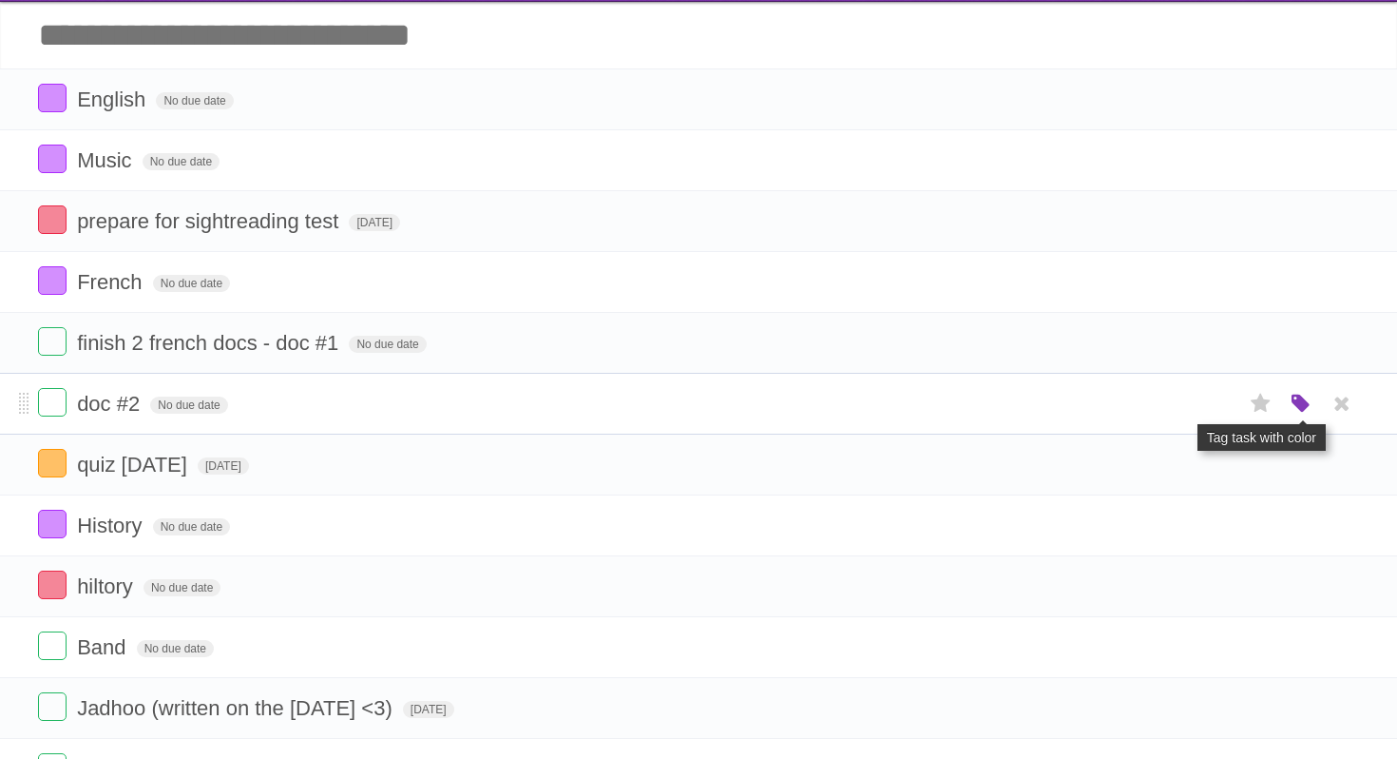 This screenshot has width=1397, height=759. I want to click on span: prepare for sightreading test, so click(210, 221).